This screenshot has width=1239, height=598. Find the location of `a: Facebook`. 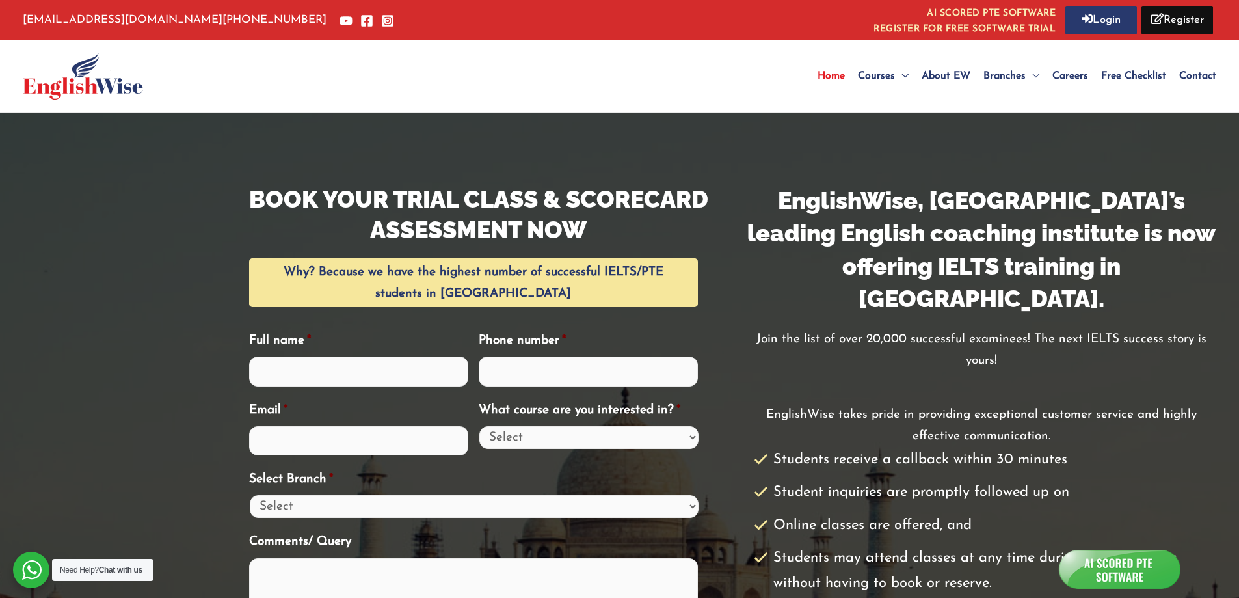

a: Facebook is located at coordinates (367, 21).